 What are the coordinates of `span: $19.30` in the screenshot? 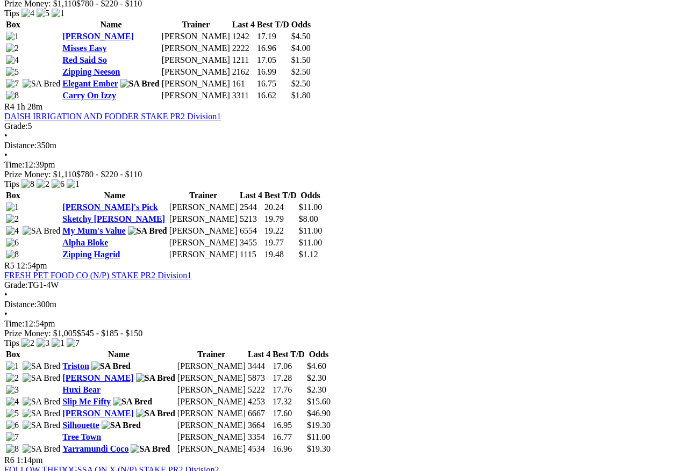 It's located at (319, 425).